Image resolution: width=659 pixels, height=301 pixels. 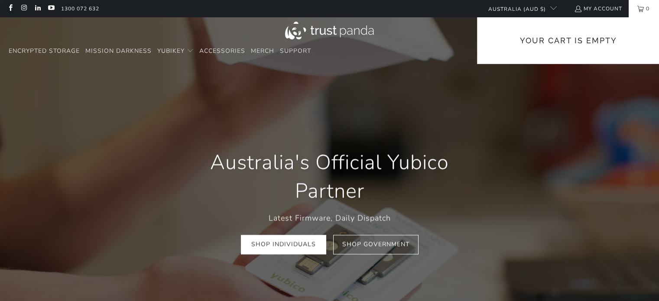 What do you see at coordinates (37, 9) in the screenshot?
I see `a: Trust Panda Australia on LinkedIn` at bounding box center [37, 9].